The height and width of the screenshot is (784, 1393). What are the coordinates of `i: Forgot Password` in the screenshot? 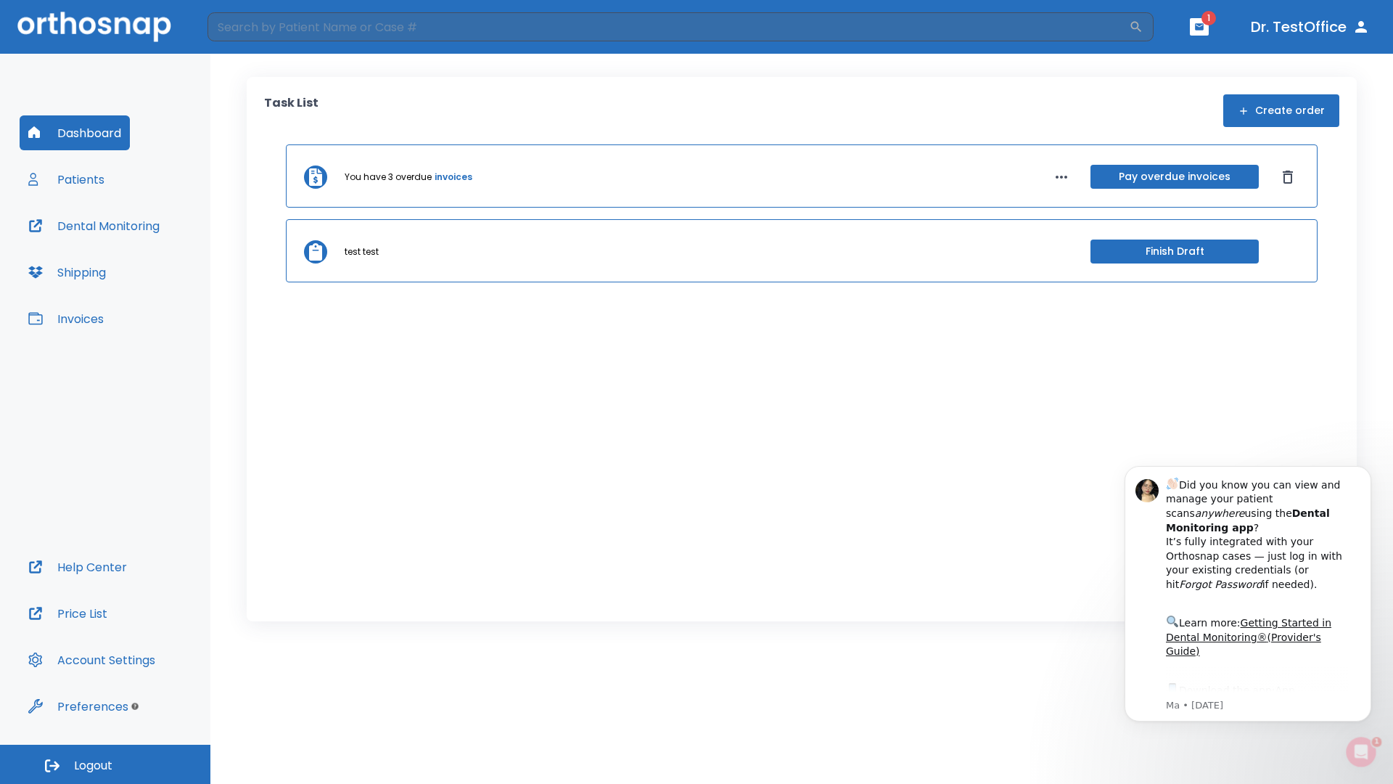 It's located at (118, 140).